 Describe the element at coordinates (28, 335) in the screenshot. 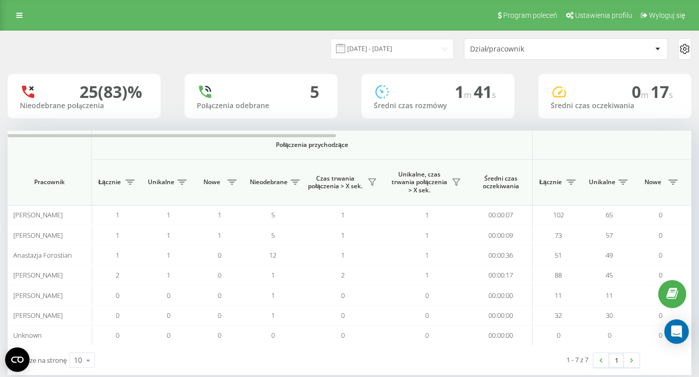

I see `span: Unknown` at that location.